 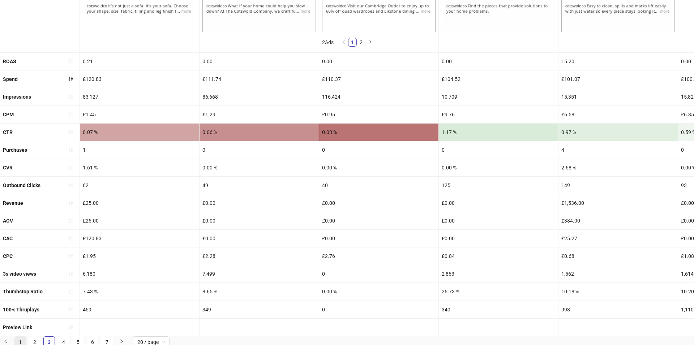 I want to click on div: 1,562, so click(x=618, y=274).